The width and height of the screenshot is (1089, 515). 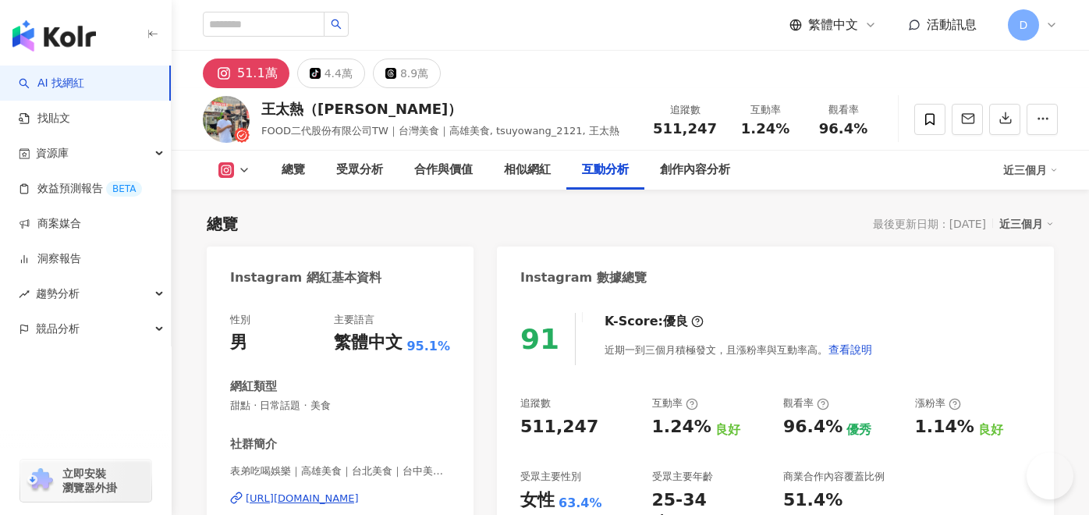 What do you see at coordinates (952, 24) in the screenshot?
I see `span: 活動訊息` at bounding box center [952, 24].